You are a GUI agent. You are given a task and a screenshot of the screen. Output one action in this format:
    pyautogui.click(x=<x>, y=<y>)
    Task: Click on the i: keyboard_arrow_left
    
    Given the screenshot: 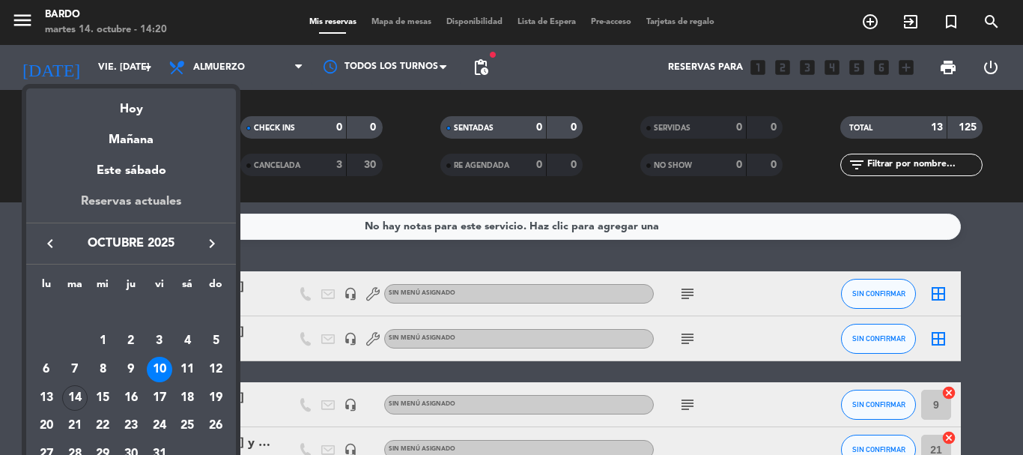 What is the action you would take?
    pyautogui.click(x=50, y=243)
    